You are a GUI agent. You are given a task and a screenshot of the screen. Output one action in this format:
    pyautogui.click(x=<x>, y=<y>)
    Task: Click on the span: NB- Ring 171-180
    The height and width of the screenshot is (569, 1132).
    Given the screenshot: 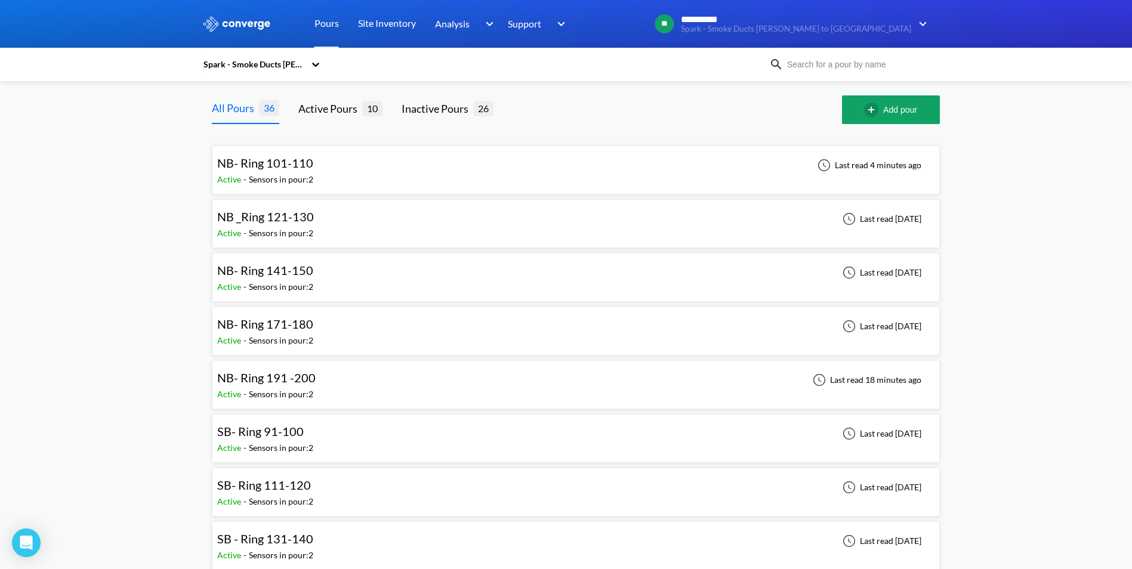 What is the action you would take?
    pyautogui.click(x=265, y=324)
    